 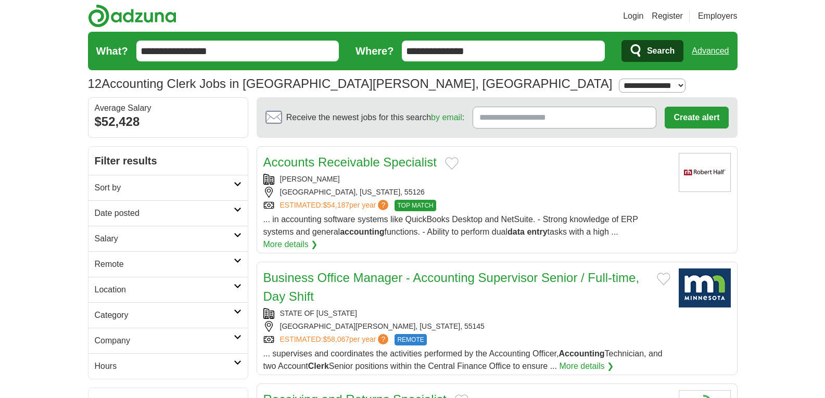 I want to click on h2: Date posted, so click(x=164, y=213).